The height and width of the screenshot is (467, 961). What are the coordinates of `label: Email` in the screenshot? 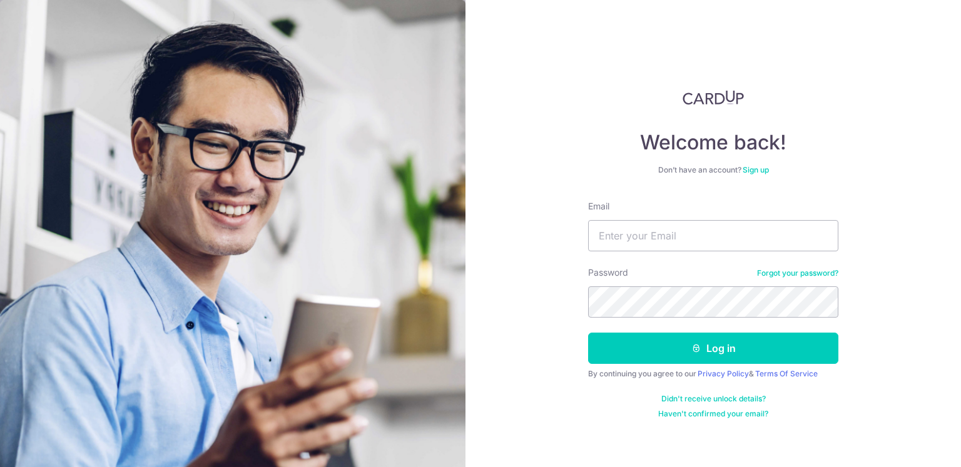 It's located at (599, 206).